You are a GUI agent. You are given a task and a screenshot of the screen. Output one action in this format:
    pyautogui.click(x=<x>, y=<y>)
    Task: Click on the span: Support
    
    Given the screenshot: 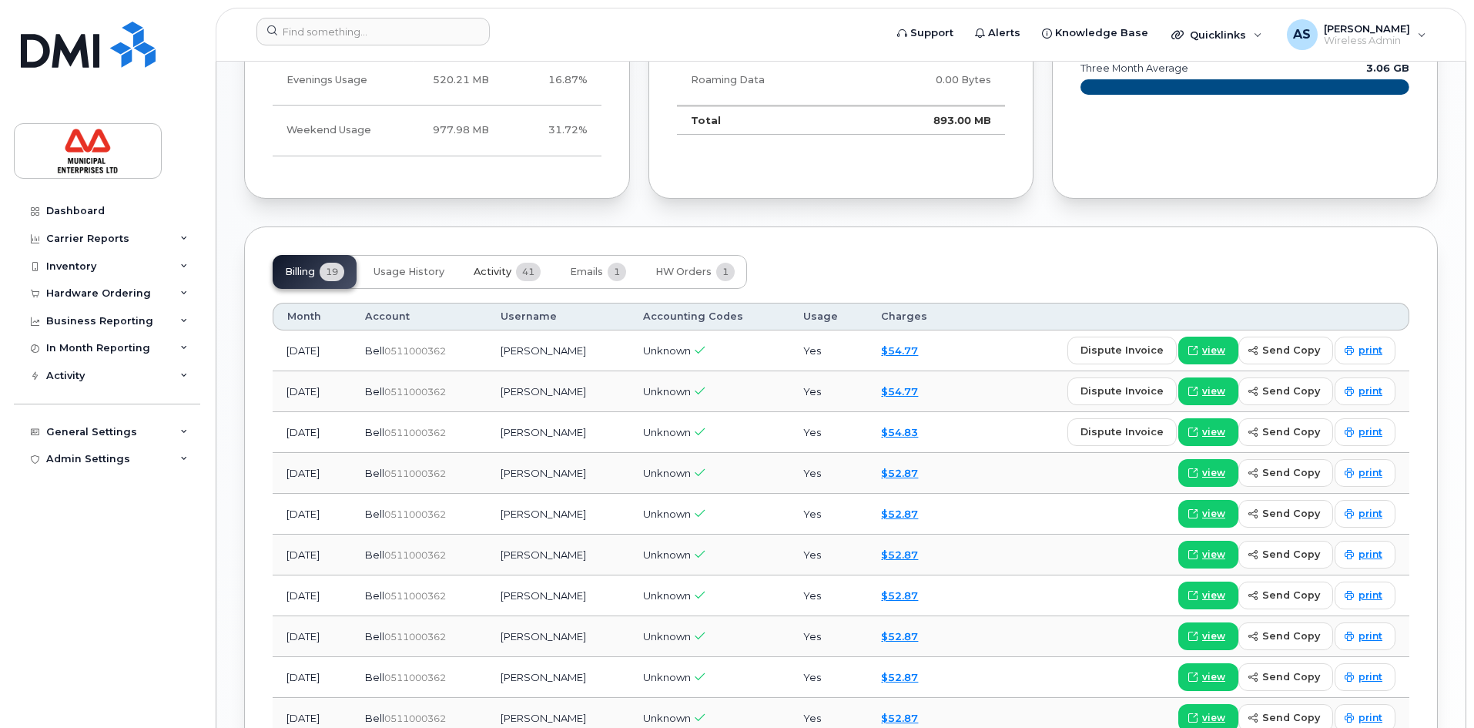 What is the action you would take?
    pyautogui.click(x=932, y=33)
    